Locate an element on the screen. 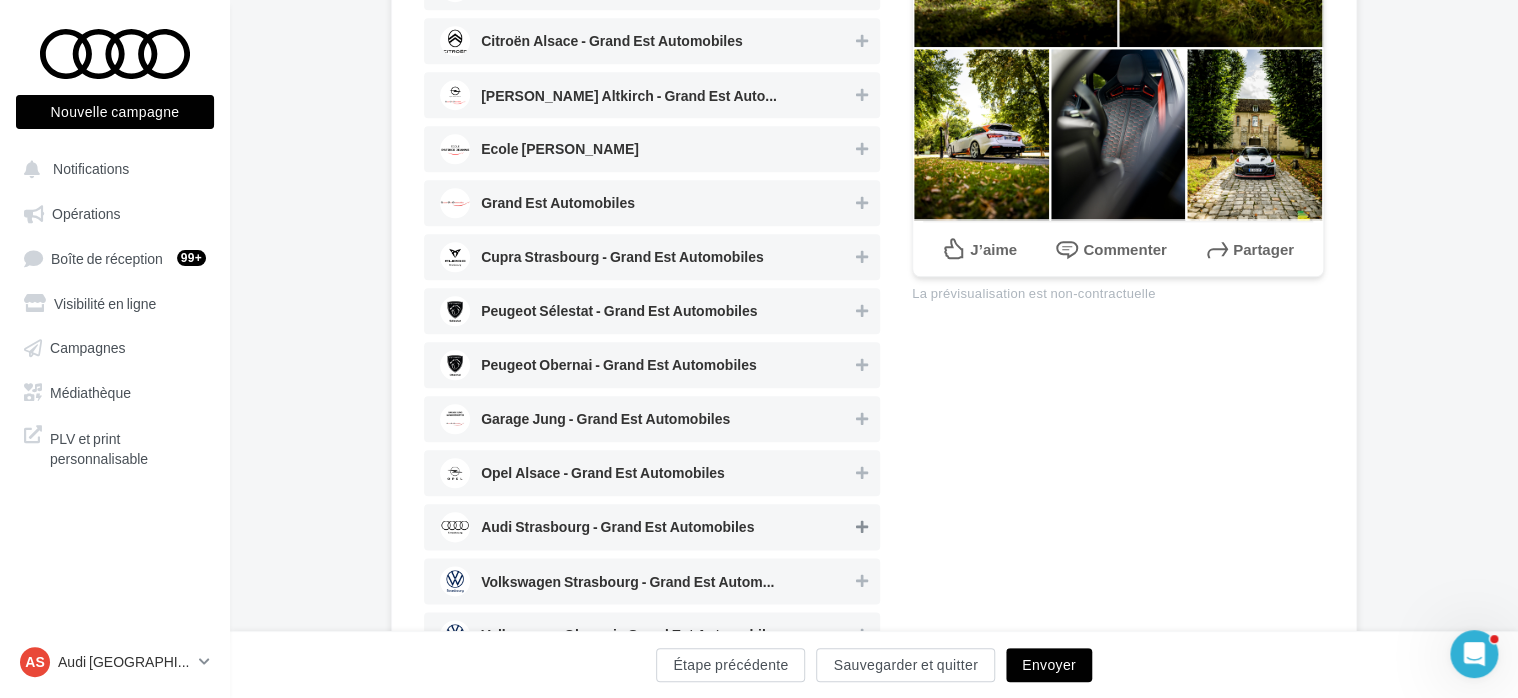 Image resolution: width=1518 pixels, height=698 pixels. span: PLV et print personnalisable is located at coordinates (128, 446).